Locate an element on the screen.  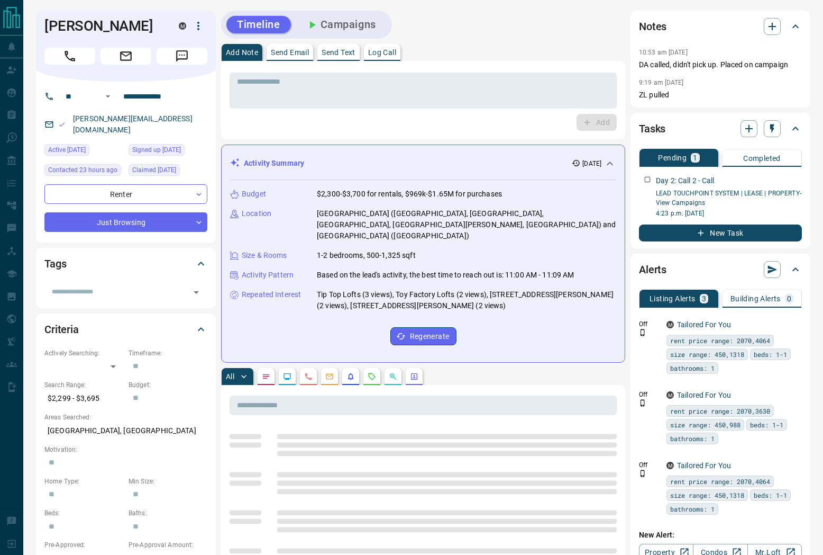
div: Sat Oct 11 2025 is located at coordinates (168, 171).